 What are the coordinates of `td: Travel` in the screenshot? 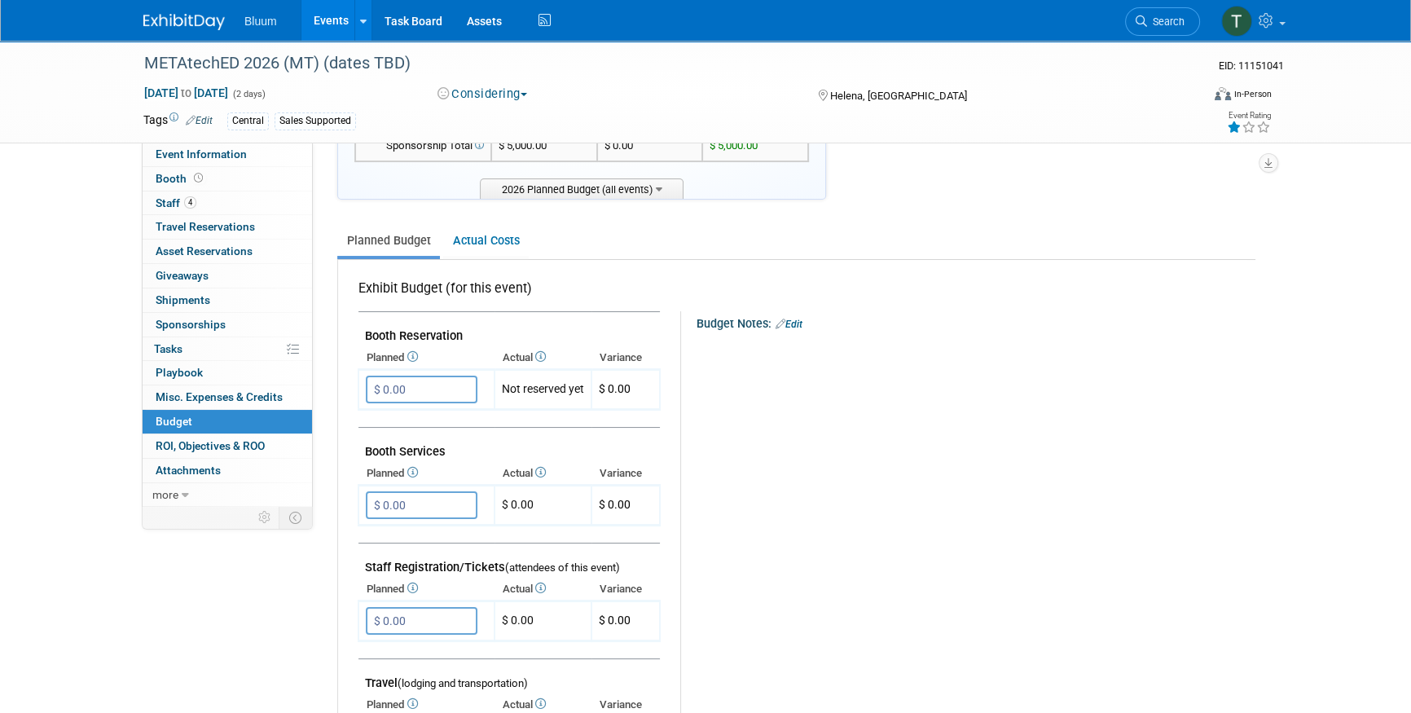 It's located at (509, 676).